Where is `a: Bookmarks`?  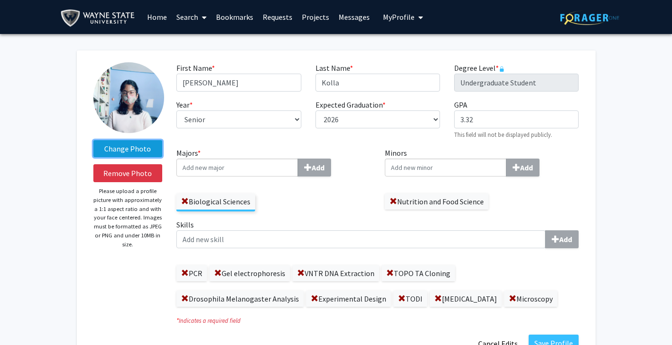
a: Bookmarks is located at coordinates (234, 17).